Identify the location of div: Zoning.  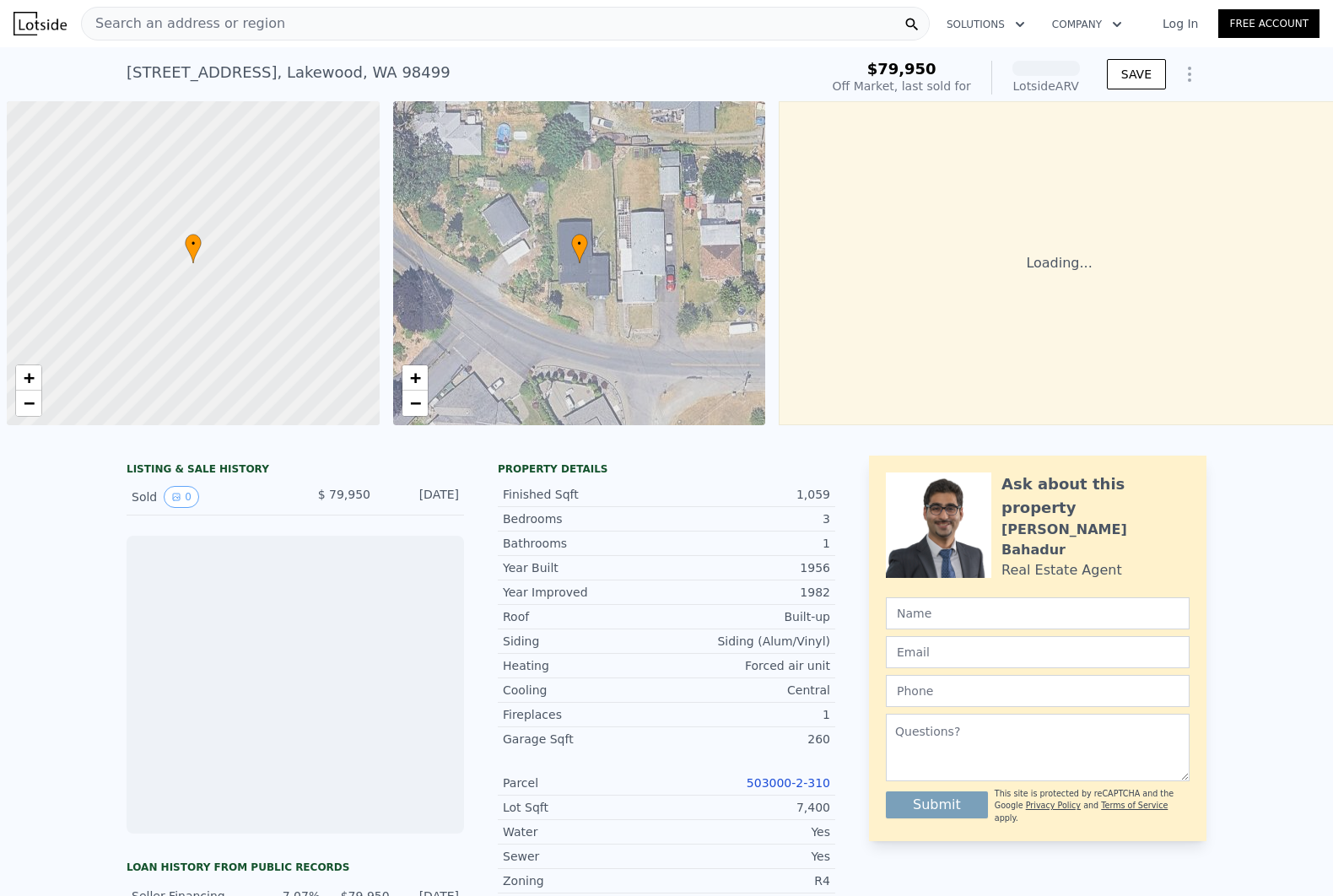
(584, 880).